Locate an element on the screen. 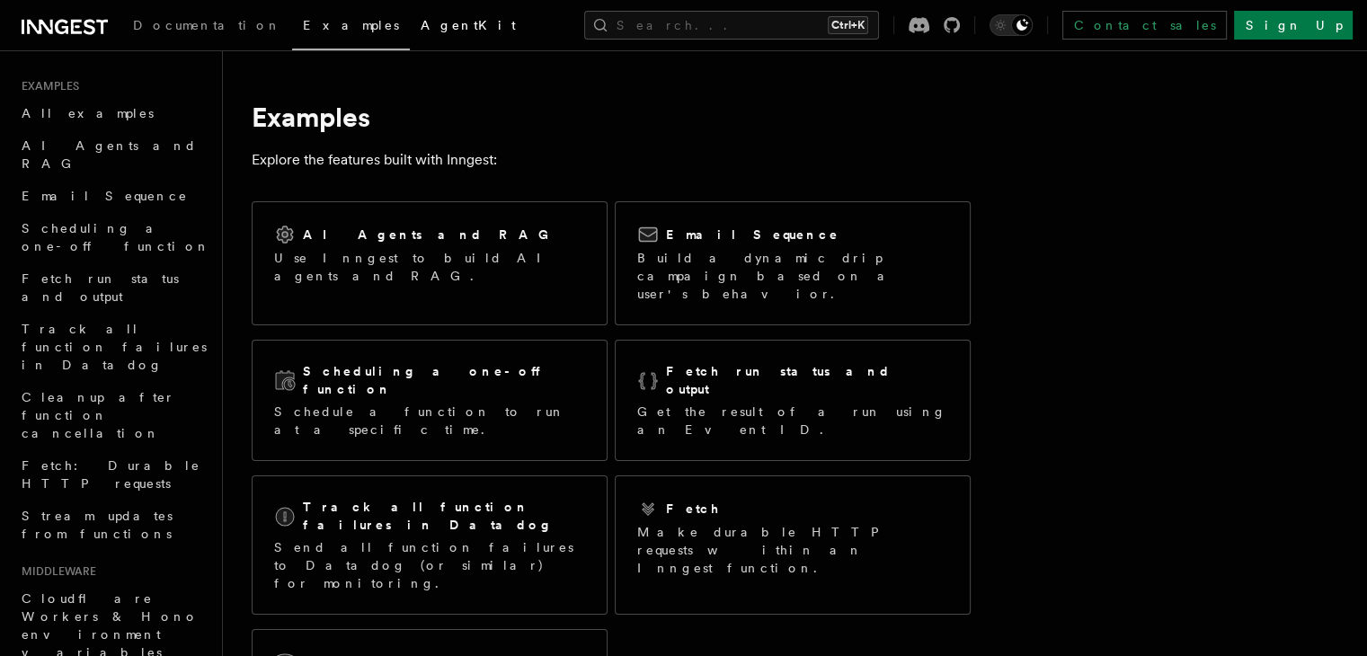 Image resolution: width=1367 pixels, height=656 pixels. a: Fetch run status and outputGet the result of a run using an Event ID. is located at coordinates (793, 400).